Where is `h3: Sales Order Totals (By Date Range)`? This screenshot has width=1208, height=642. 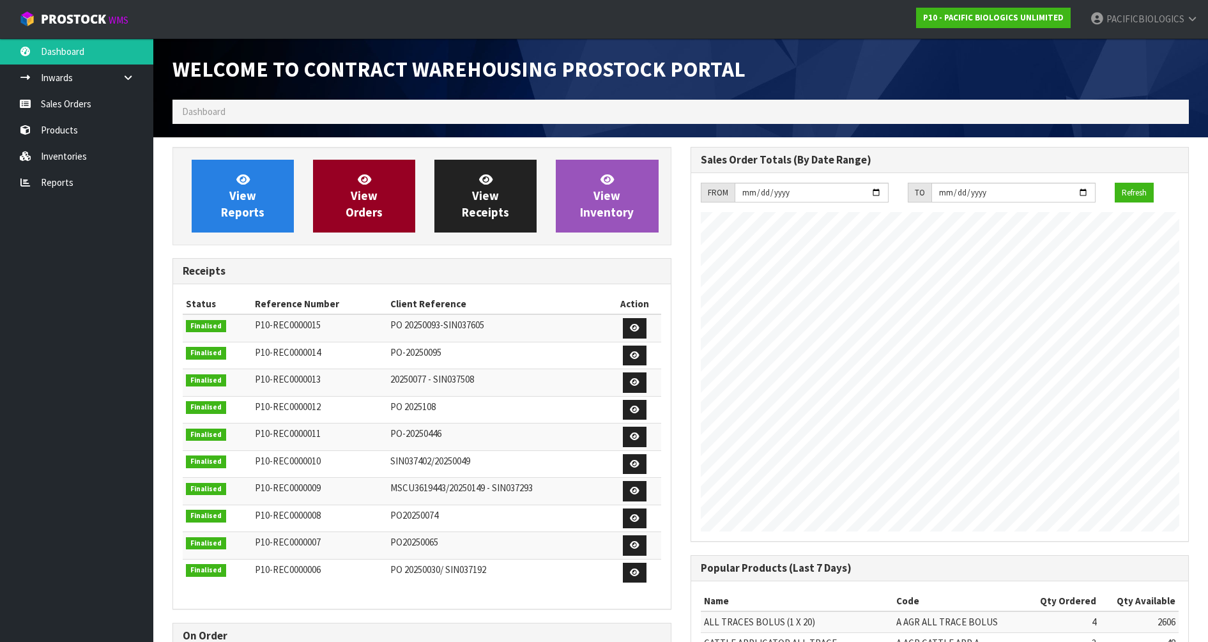 h3: Sales Order Totals (By Date Range) is located at coordinates (940, 160).